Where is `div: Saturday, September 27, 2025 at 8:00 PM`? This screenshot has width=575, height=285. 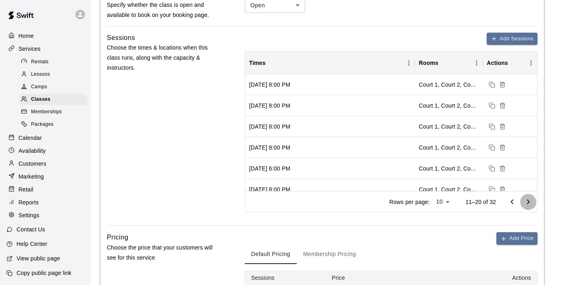
div: Saturday, September 27, 2025 at 8:00 PM is located at coordinates (270, 147).